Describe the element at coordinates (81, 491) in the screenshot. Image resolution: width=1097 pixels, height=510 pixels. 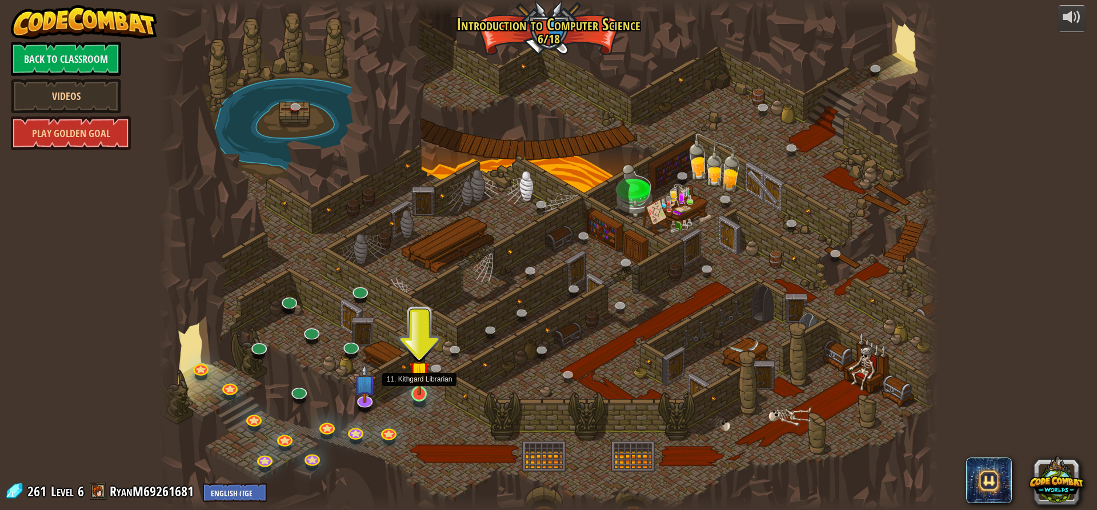
I see `span: 6` at that location.